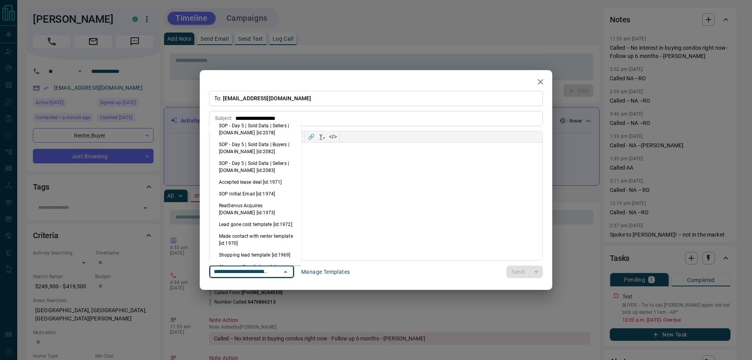 This screenshot has width=752, height=360. I want to click on button: Close, so click(285, 272).